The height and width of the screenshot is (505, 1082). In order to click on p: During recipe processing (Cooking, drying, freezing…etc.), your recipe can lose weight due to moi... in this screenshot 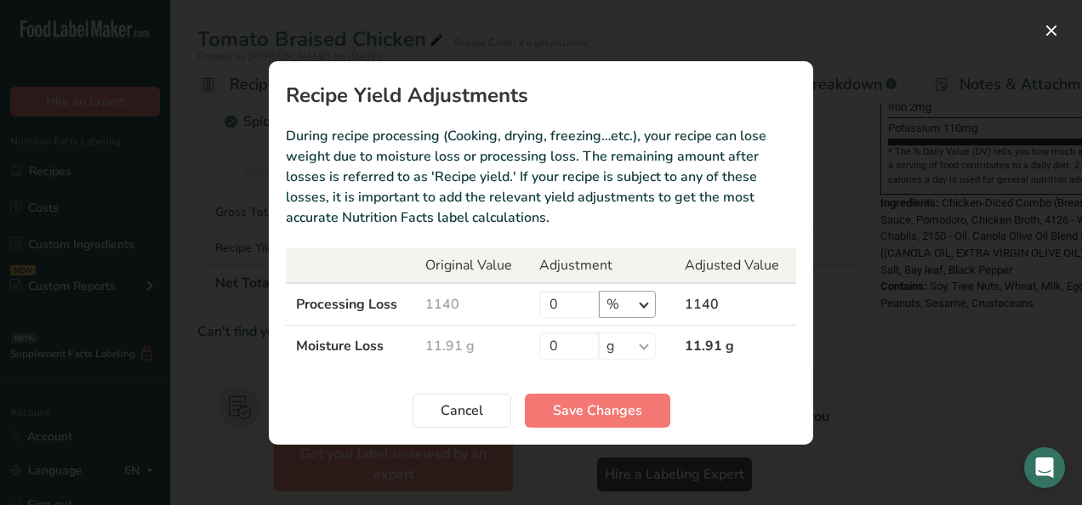, I will do `click(541, 177)`.